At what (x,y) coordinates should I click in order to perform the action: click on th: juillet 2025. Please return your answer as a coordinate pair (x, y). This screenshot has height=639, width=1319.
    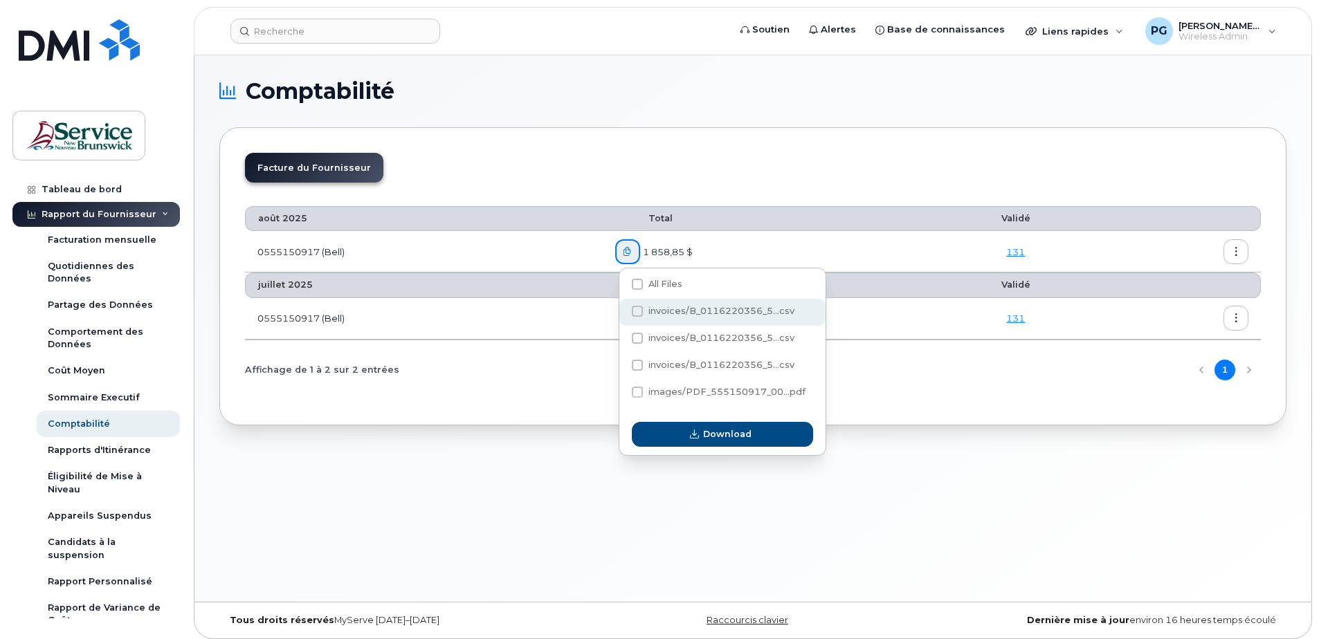
    Looking at the image, I should click on (424, 285).